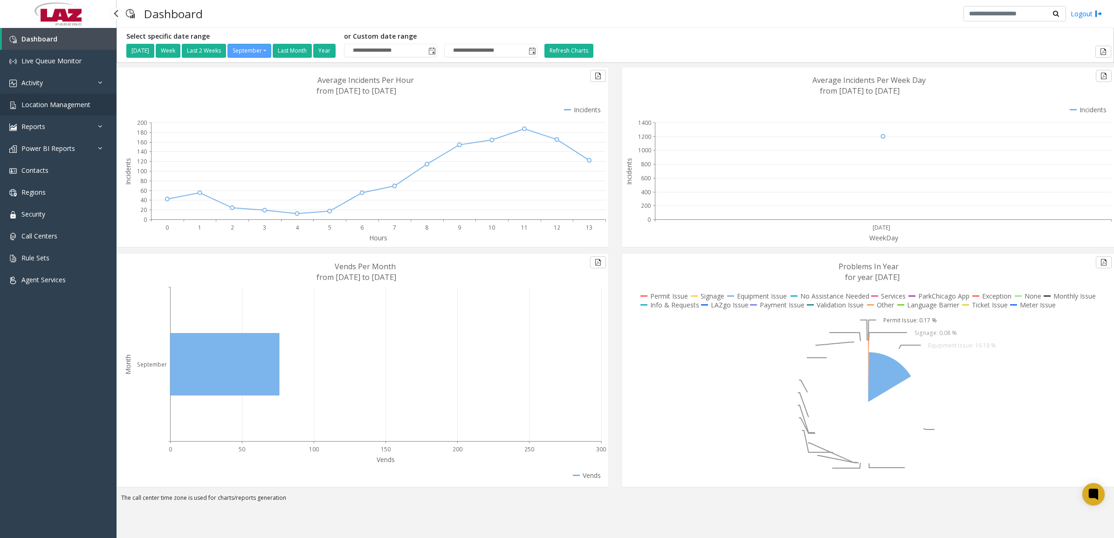  What do you see at coordinates (142, 142) in the screenshot?
I see `text: 160` at bounding box center [142, 142].